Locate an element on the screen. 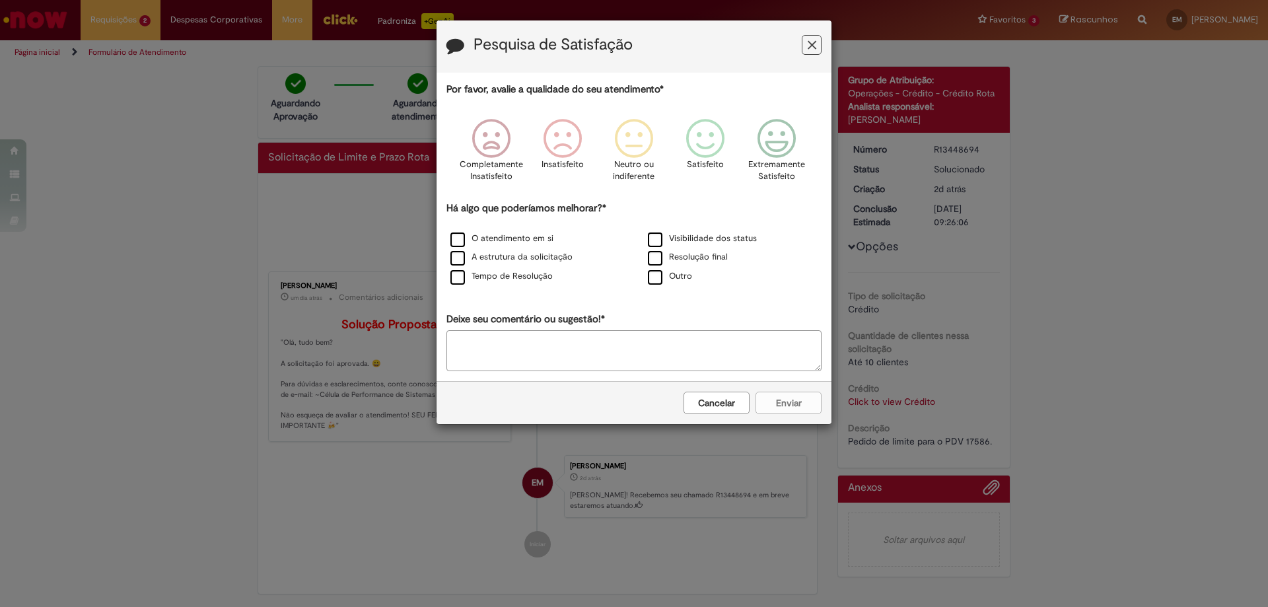 The image size is (1268, 607). label: Por favor, avalie a qualidade do seu atendimento* is located at coordinates (555, 89).